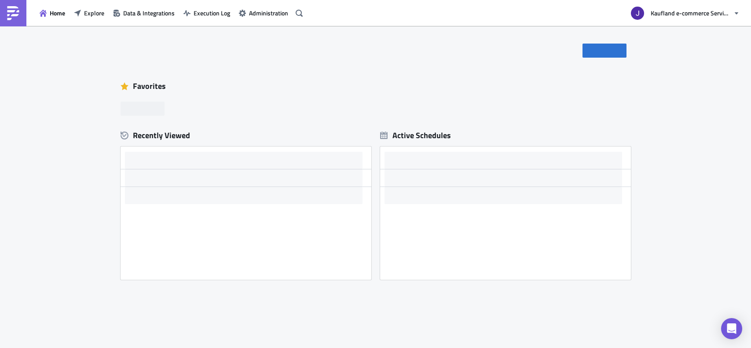 This screenshot has height=348, width=751. I want to click on span: Execution Log, so click(212, 13).